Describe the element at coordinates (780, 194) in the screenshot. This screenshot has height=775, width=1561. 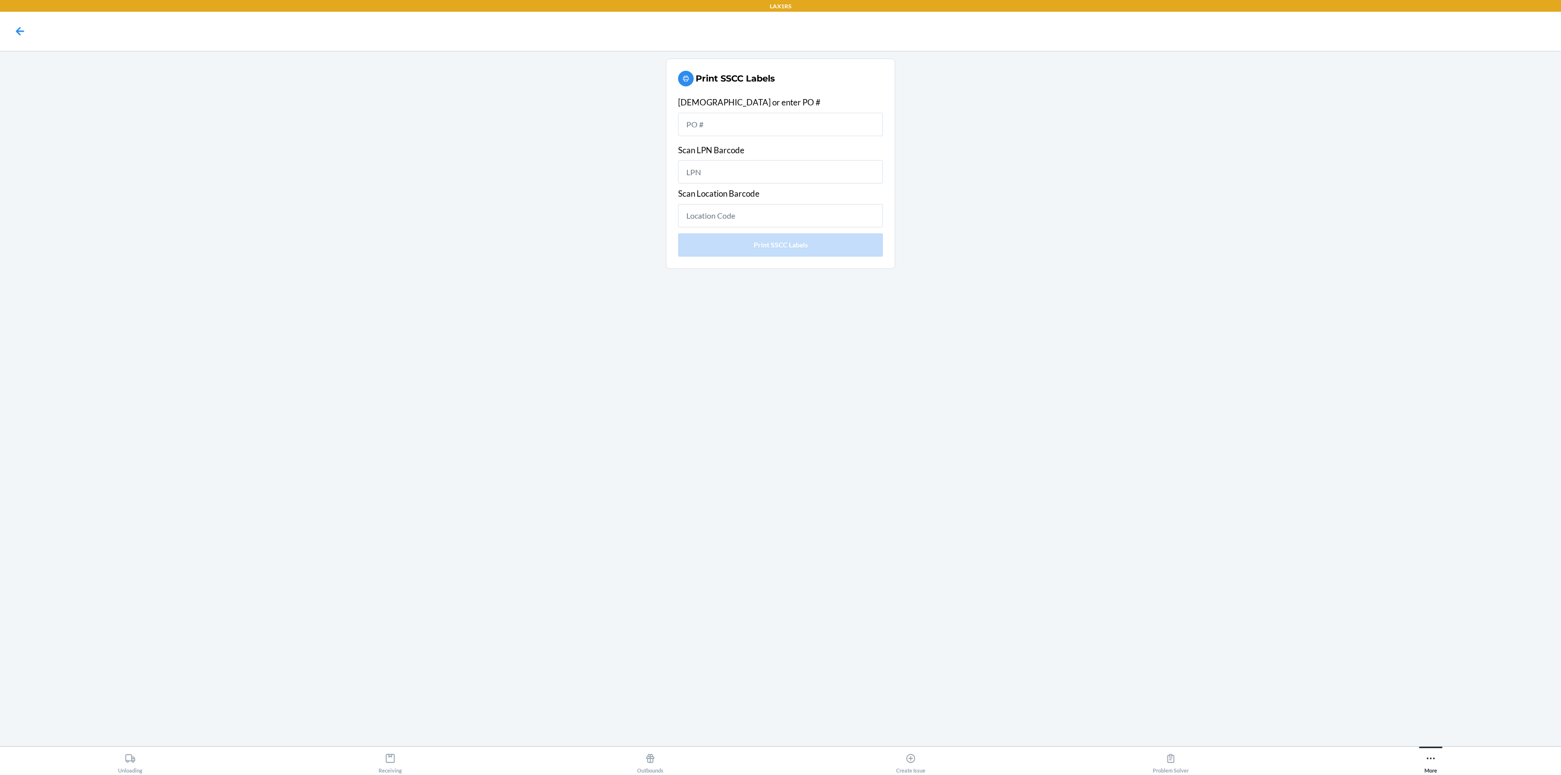
I see `div: Scan Location Barcode` at that location.